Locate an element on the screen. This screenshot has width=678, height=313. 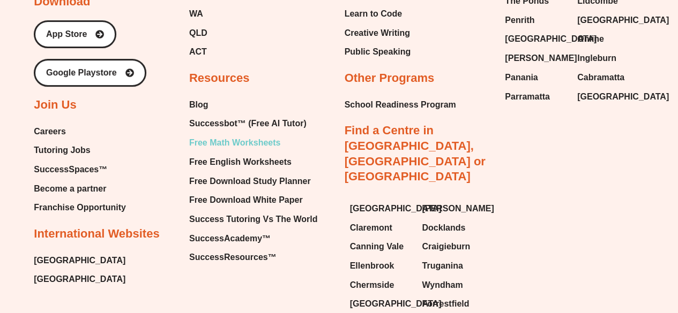
a: Tutoring Jobs is located at coordinates (80, 151).